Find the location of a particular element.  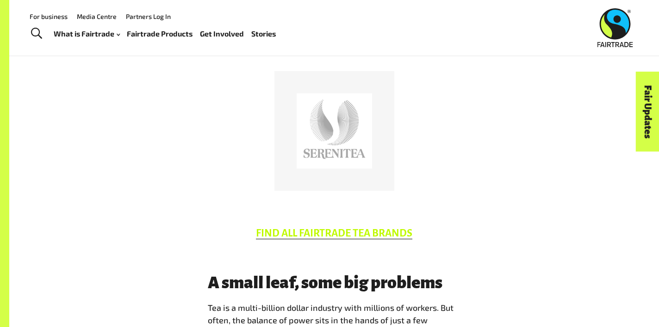

a: Get Involved is located at coordinates (222, 34).